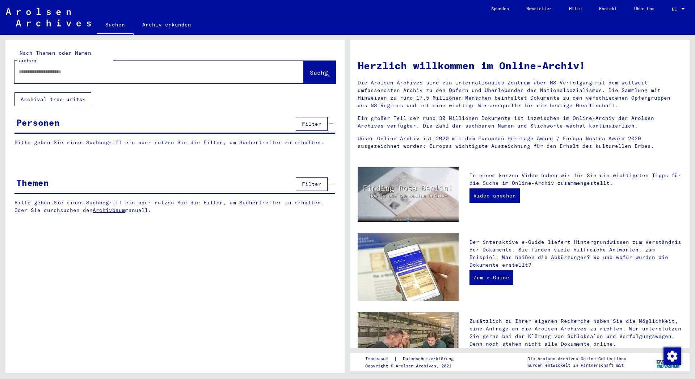 The height and width of the screenshot is (379, 695). What do you see at coordinates (577, 358) in the screenshot?
I see `p: Die Arolsen Archives Online-Collections` at bounding box center [577, 358].